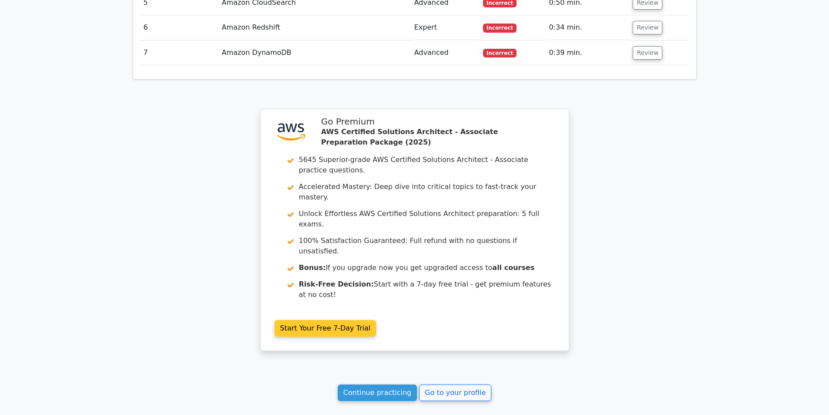 The width and height of the screenshot is (829, 415). What do you see at coordinates (587, 53) in the screenshot?
I see `td: 0:39 min.` at bounding box center [587, 53].